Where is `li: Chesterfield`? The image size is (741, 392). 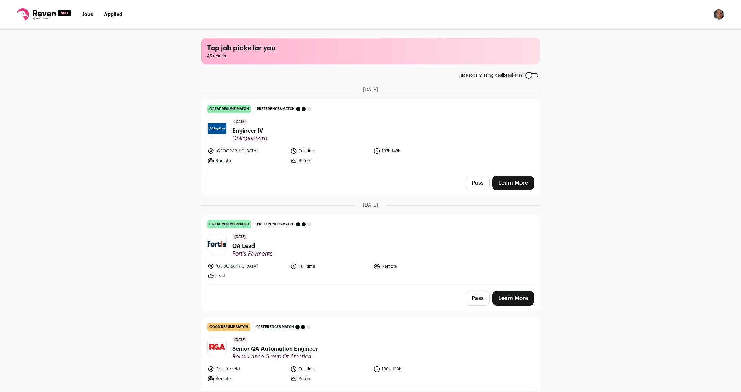 li: Chesterfield is located at coordinates (247, 369).